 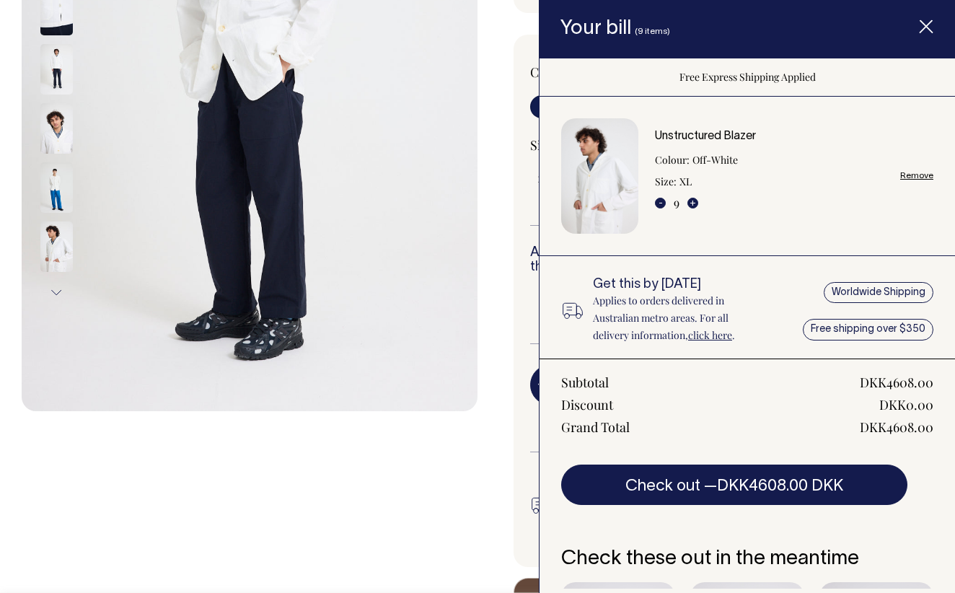 I want to click on div: Subtotal, so click(x=585, y=382).